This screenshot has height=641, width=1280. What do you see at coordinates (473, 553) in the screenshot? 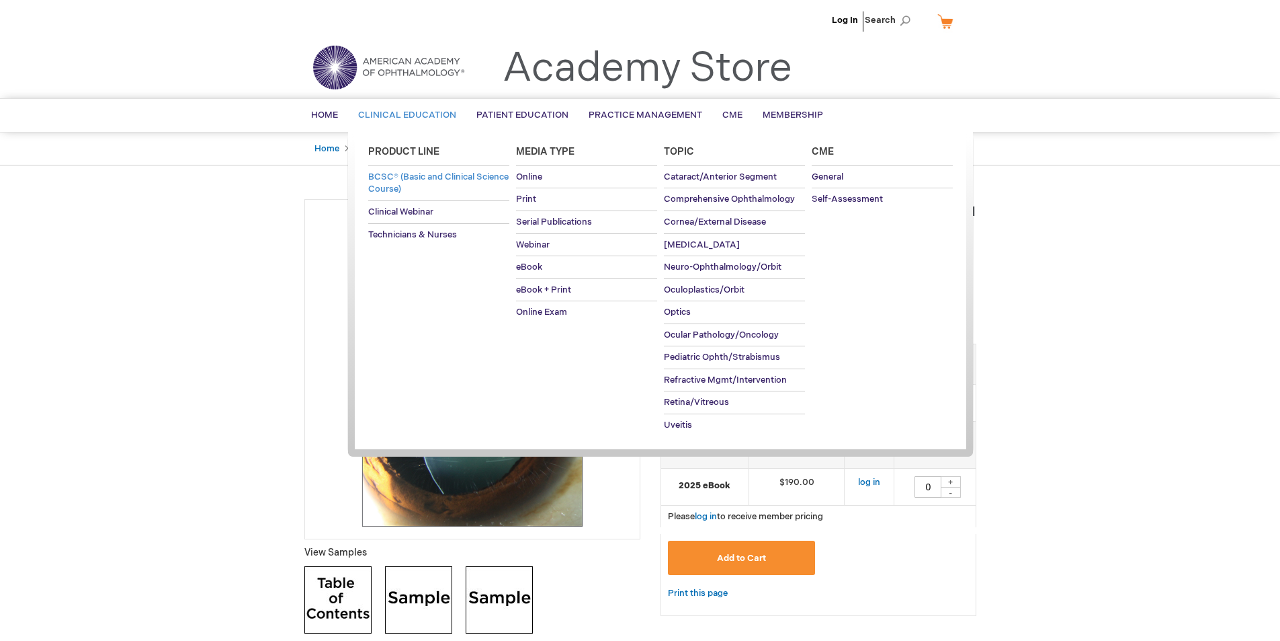
I see `p: View Samples` at bounding box center [473, 553].